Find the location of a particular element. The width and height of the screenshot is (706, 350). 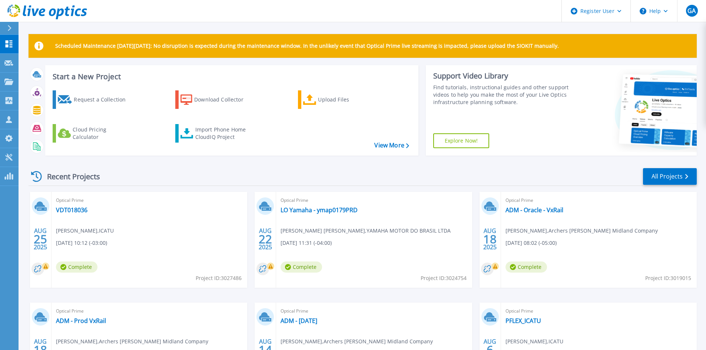

span: 22 is located at coordinates (265, 239).